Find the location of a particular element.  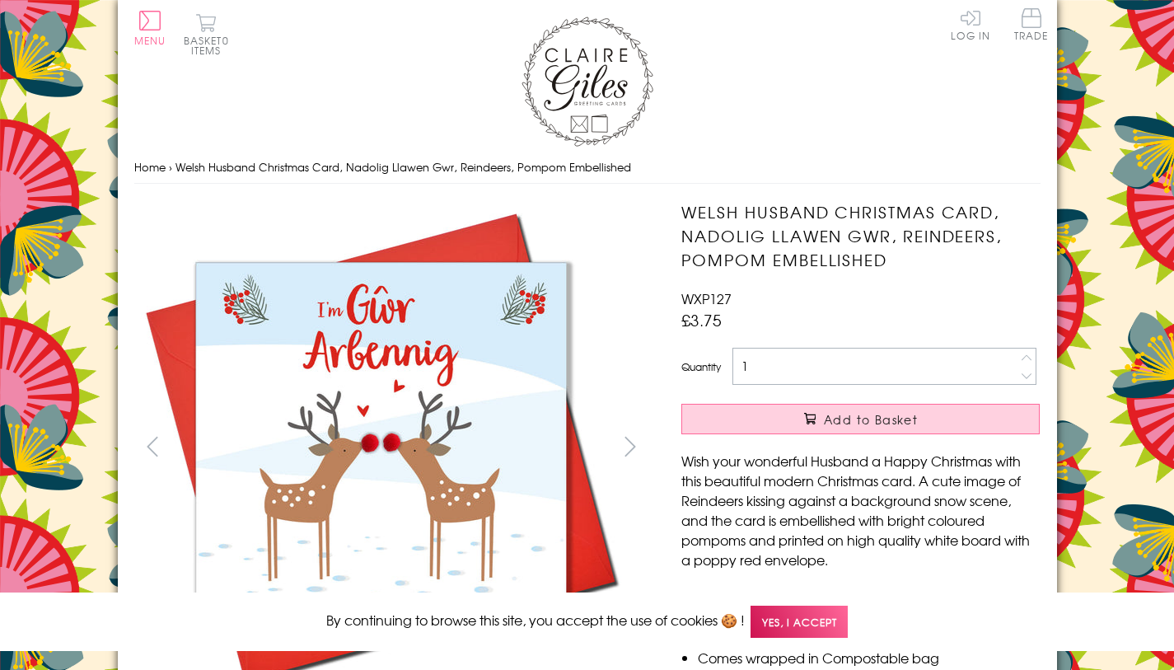

img: Welsh Husband Christmas Card, Nadolig Llawen Gwr, Reindeers, Pompom Embellished is located at coordinates (895, 398).